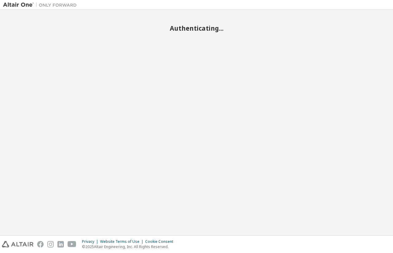  Describe the element at coordinates (196, 28) in the screenshot. I see `h2: Authenticating...` at that location.